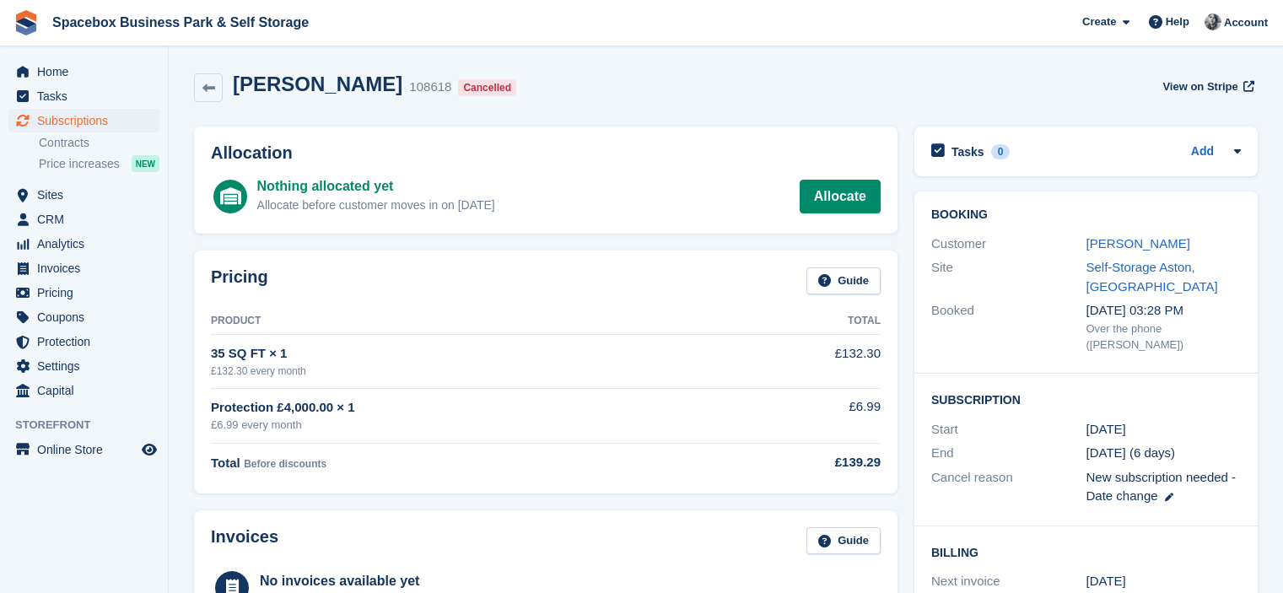 The width and height of the screenshot is (1283, 593). Describe the element at coordinates (88, 72) in the screenshot. I see `span: Home` at that location.